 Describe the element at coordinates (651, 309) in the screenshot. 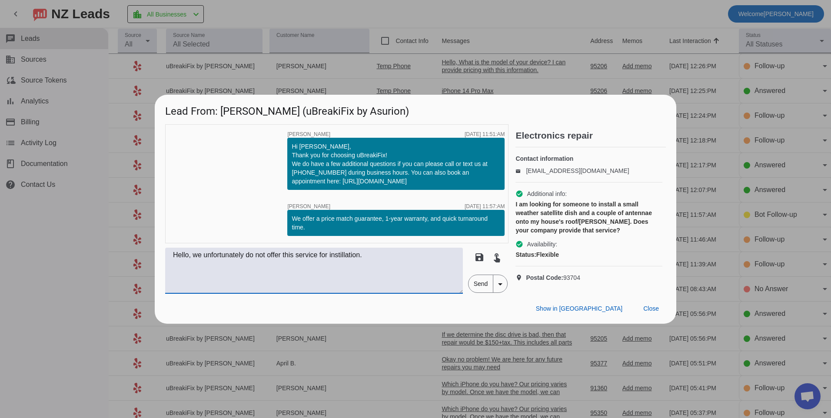

I see `span: Close` at that location.